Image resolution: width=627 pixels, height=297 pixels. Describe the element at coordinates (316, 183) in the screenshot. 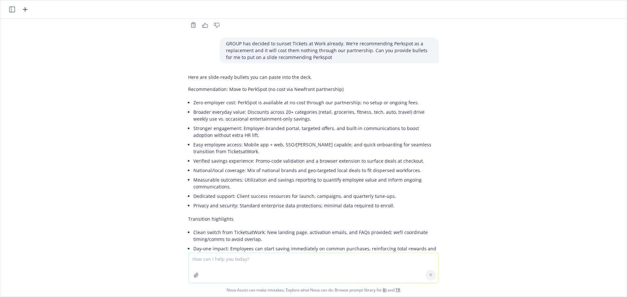

I see `li: Measurable outcomes: Utilization and savings reporting to quantify employee value and inform ongo...` at that location.